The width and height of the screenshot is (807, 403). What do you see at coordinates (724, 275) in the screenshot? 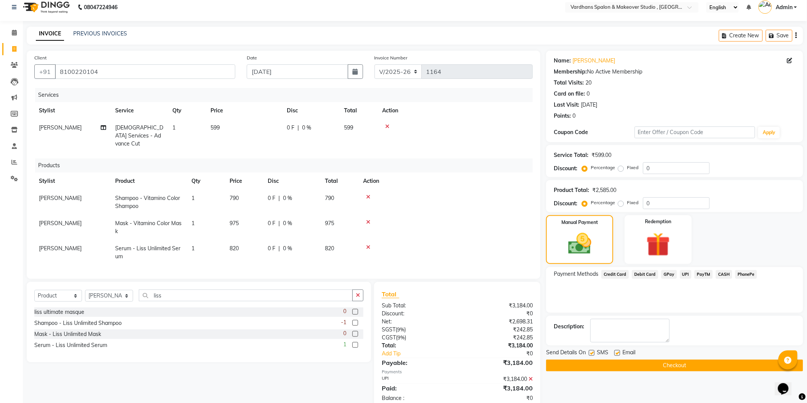
I see `span: CASH` at bounding box center [724, 275].